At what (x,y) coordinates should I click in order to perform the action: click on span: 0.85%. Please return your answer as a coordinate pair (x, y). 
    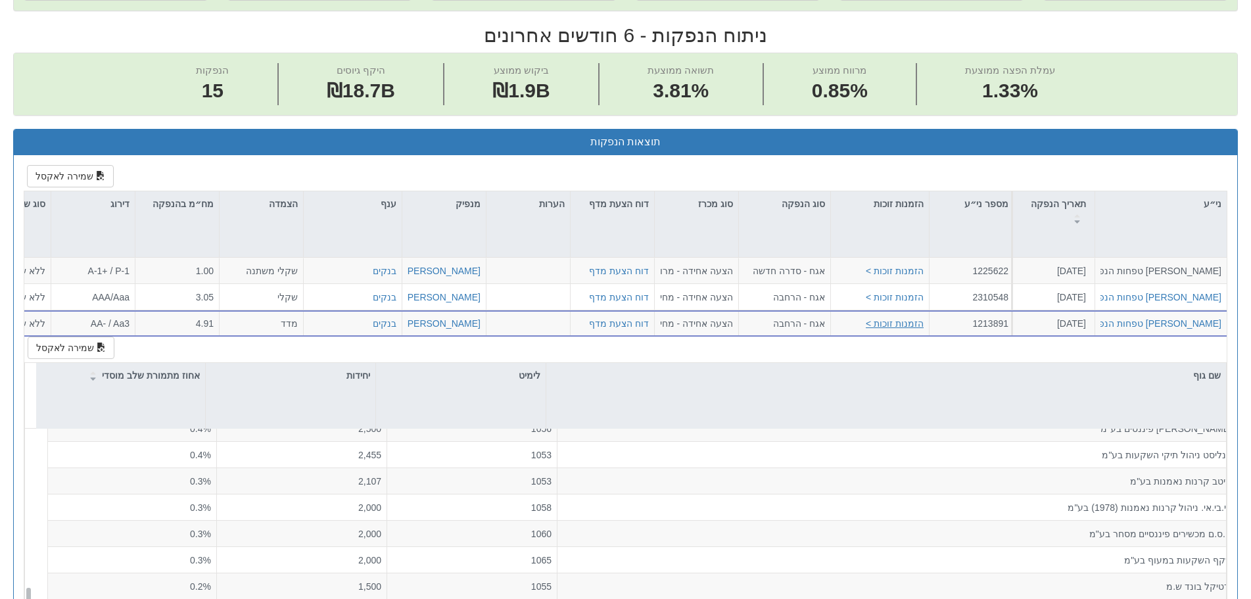
    Looking at the image, I should click on (840, 91).